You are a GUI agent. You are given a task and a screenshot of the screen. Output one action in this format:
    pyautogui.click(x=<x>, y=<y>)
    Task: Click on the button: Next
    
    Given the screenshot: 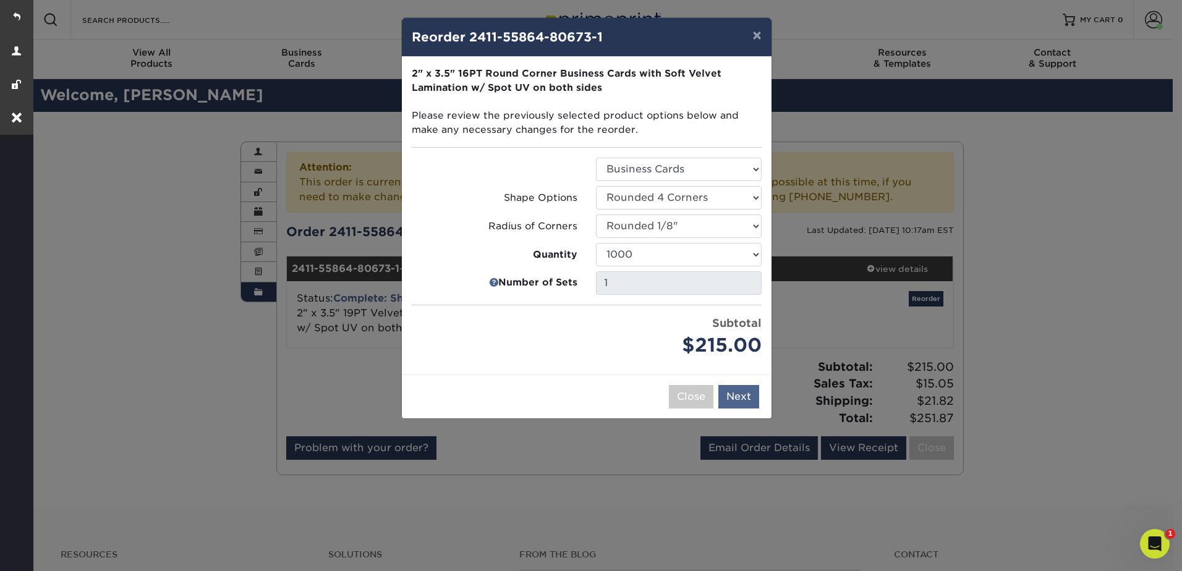 What is the action you would take?
    pyautogui.click(x=739, y=397)
    